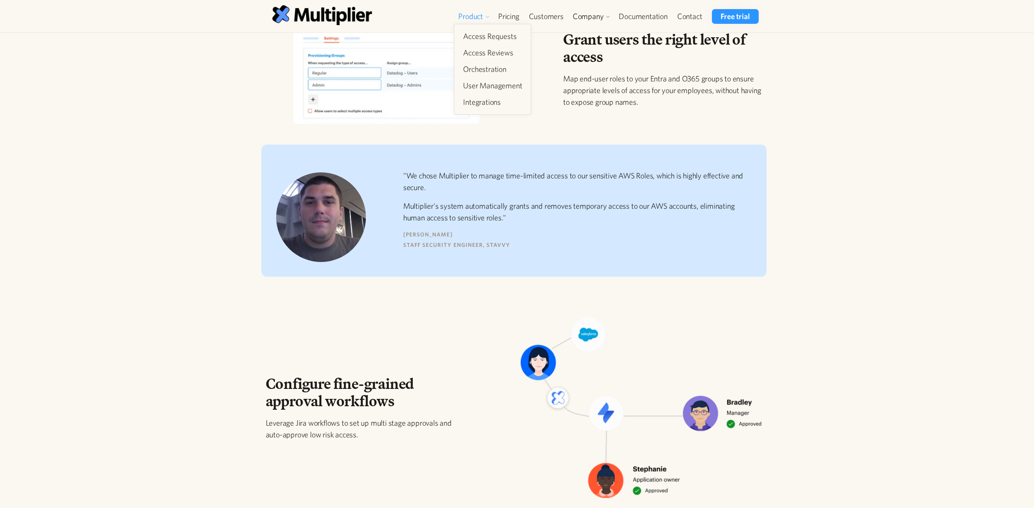 Image resolution: width=1034 pixels, height=508 pixels. Describe the element at coordinates (574, 245) in the screenshot. I see `h6: staff security engineer, stavvy` at that location.